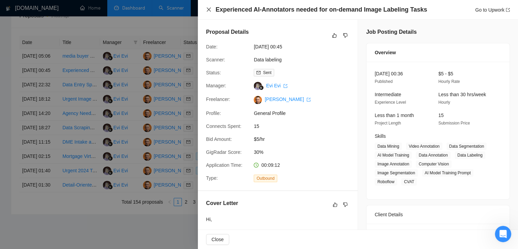  I want to click on span: CVAT, so click(409, 181).